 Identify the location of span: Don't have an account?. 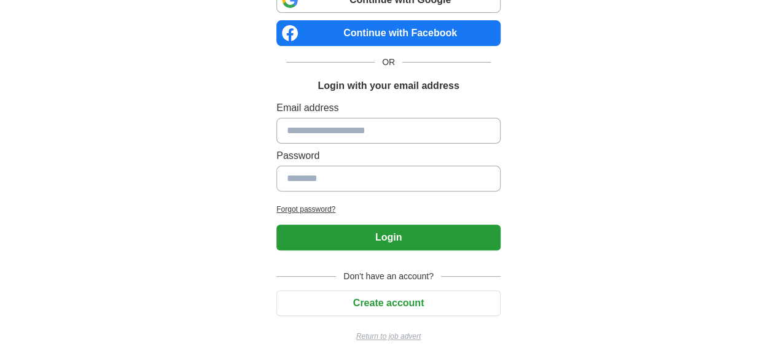
(388, 276).